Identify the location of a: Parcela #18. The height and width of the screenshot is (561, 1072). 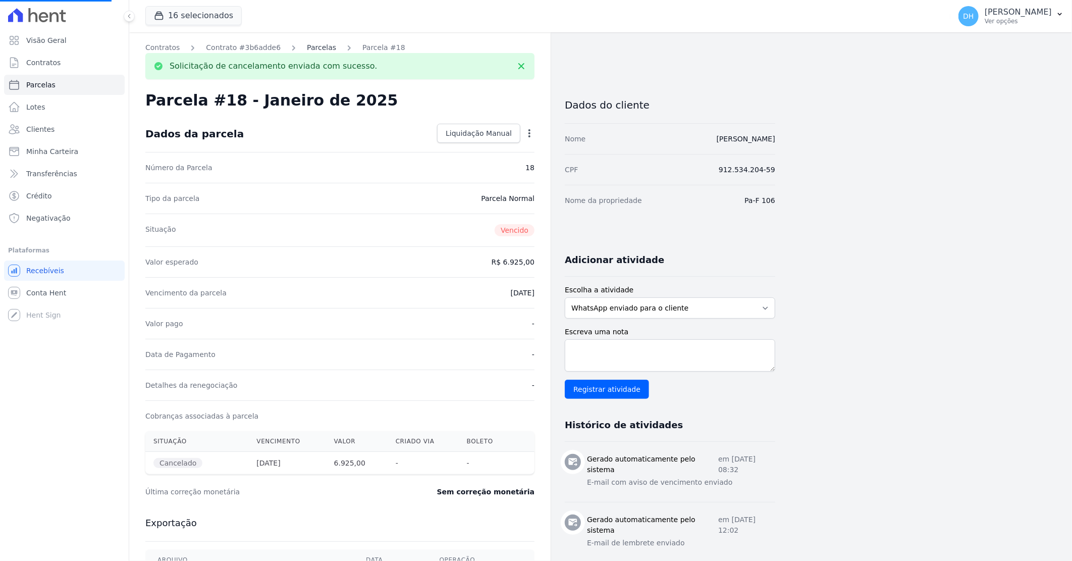
(384, 47).